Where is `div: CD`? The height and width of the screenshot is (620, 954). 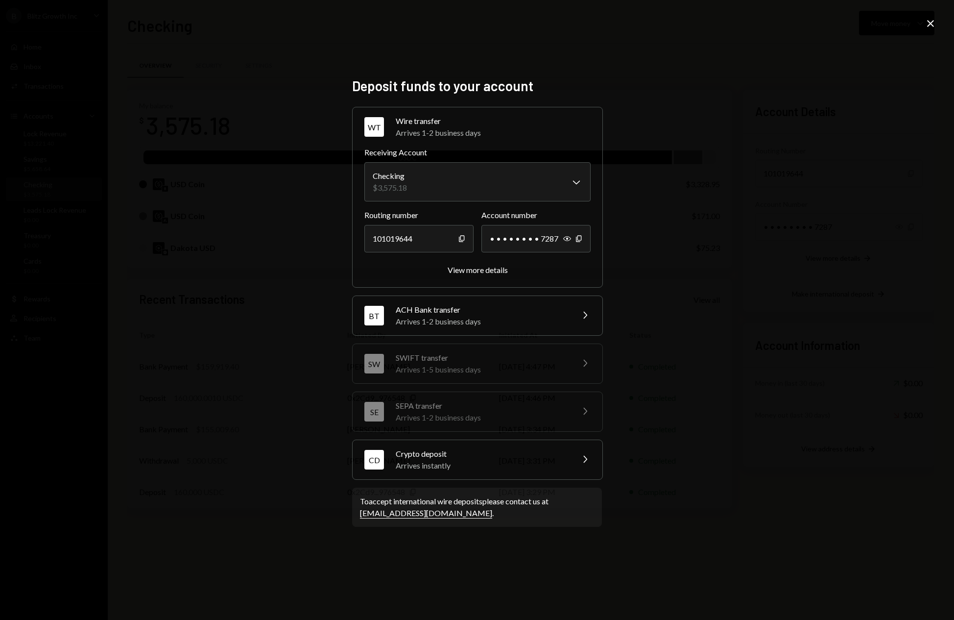 div: CD is located at coordinates (374, 459).